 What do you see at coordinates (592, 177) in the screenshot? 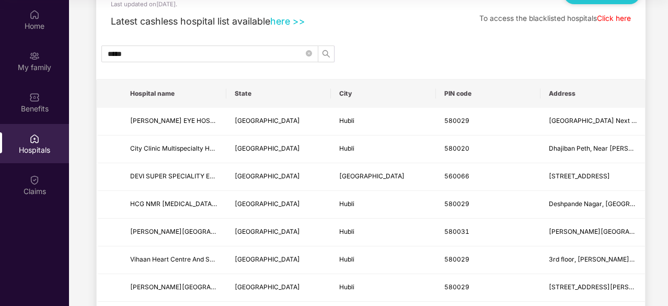
I see `td: 185, Varthur Main Road, Varthur Hubli` at bounding box center [592, 177].